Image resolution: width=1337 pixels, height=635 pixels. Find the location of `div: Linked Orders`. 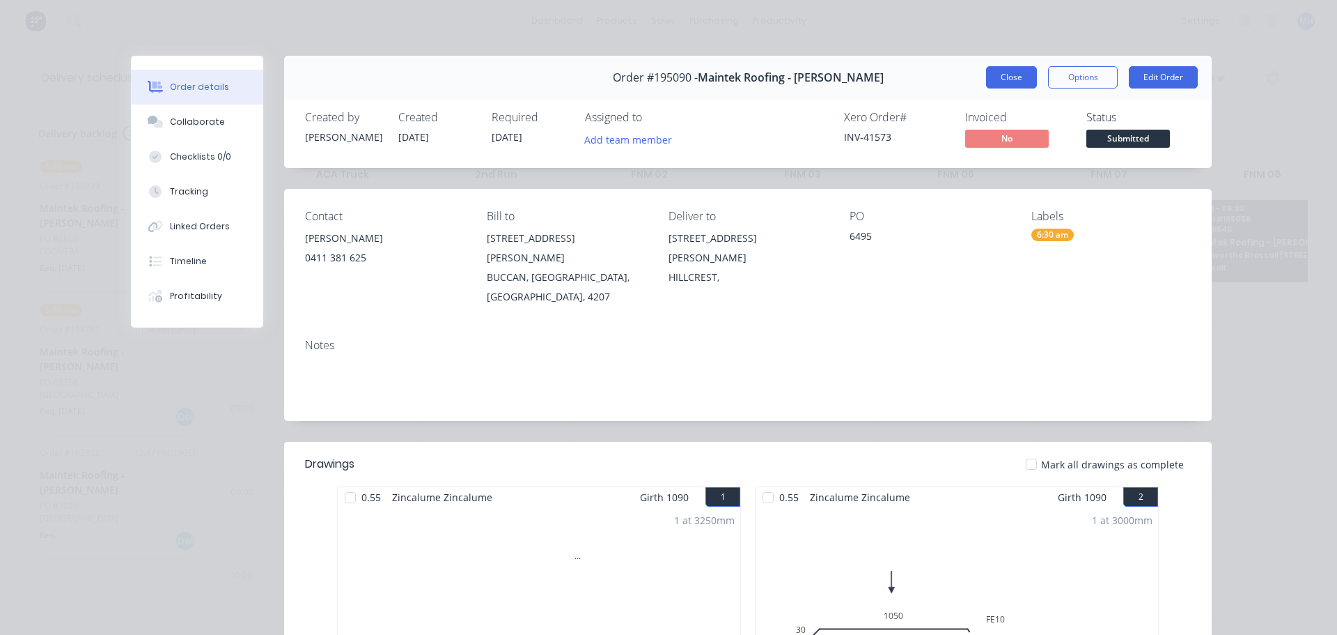

div: Linked Orders is located at coordinates (200, 226).